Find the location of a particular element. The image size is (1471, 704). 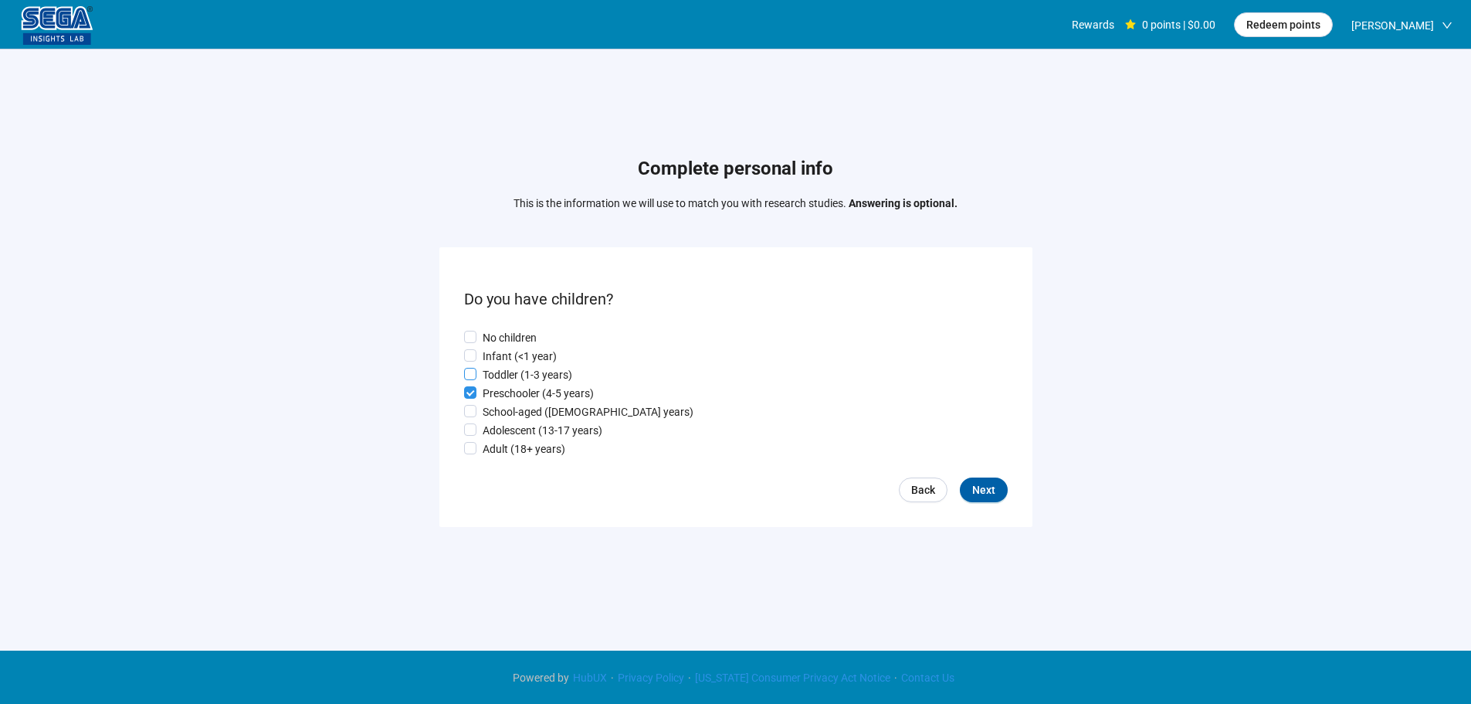

span: Powered by is located at coordinates (541, 677).